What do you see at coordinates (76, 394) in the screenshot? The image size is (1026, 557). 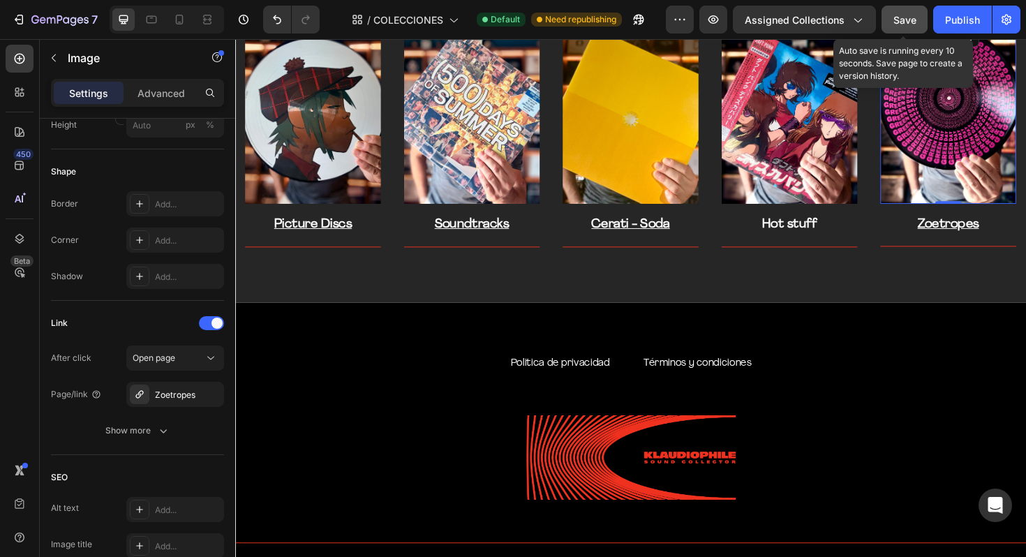 I see `div: Page/link` at bounding box center [76, 394].